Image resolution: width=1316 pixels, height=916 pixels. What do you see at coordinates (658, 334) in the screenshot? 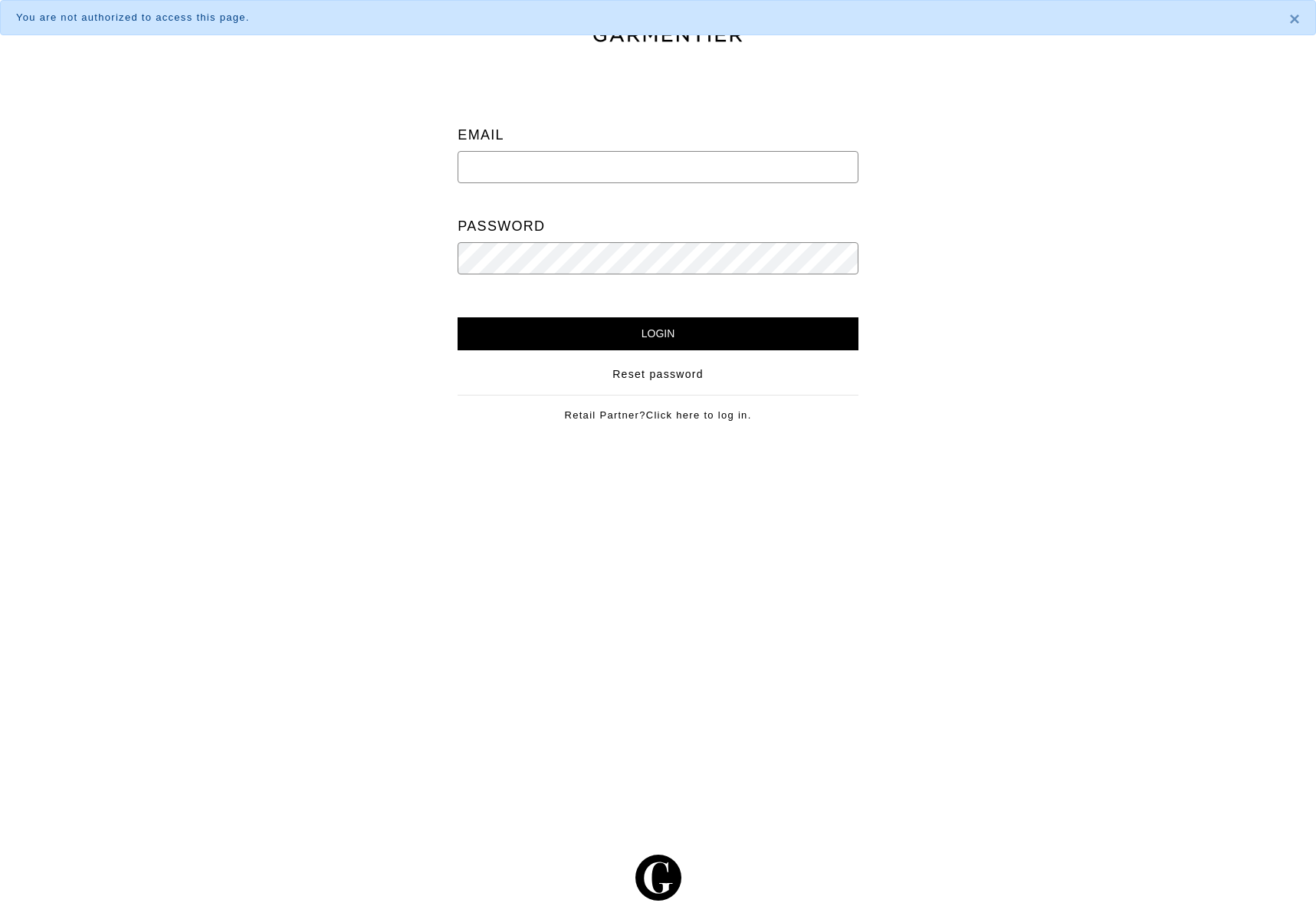
I see `input: Login` at bounding box center [658, 334].